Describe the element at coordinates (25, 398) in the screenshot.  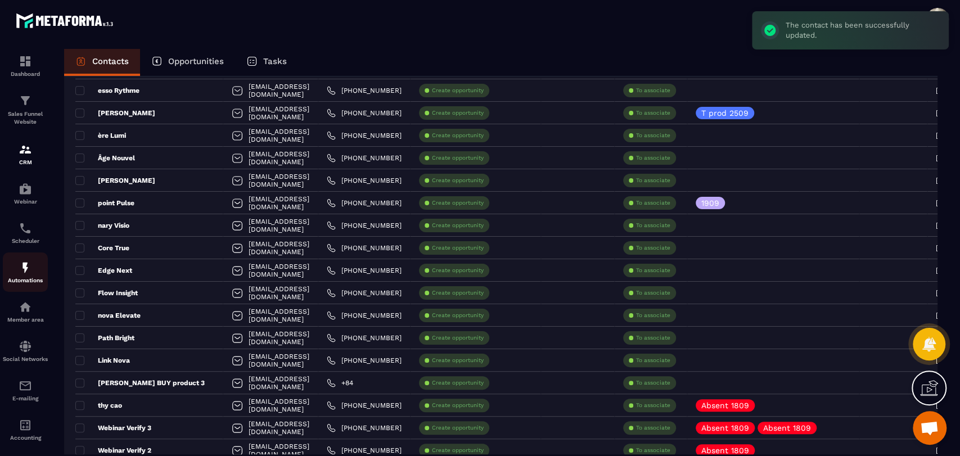
I see `p: E-mailing` at that location.